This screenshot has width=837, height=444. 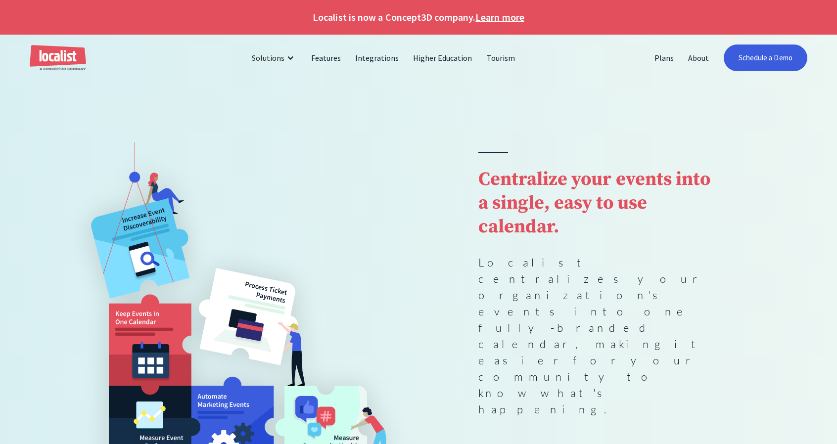 I want to click on a: Learn more, so click(x=500, y=17).